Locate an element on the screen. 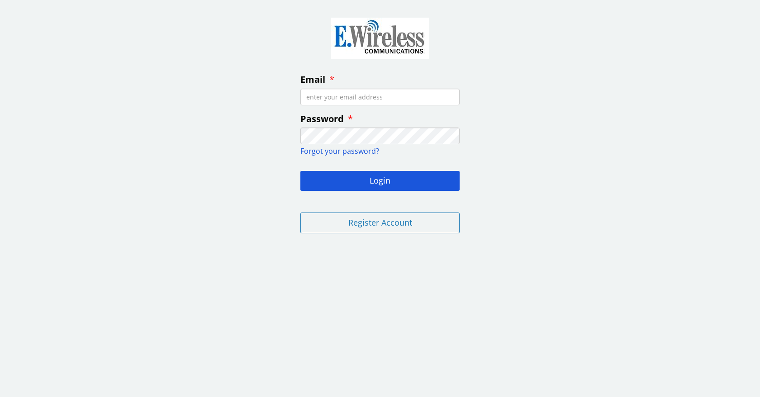 The width and height of the screenshot is (760, 397). button: Register Account is located at coordinates (380, 223).